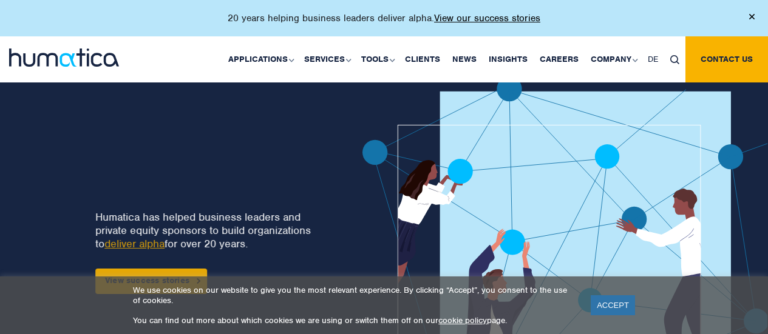 The image size is (768, 334). I want to click on a: Contact us, so click(726, 59).